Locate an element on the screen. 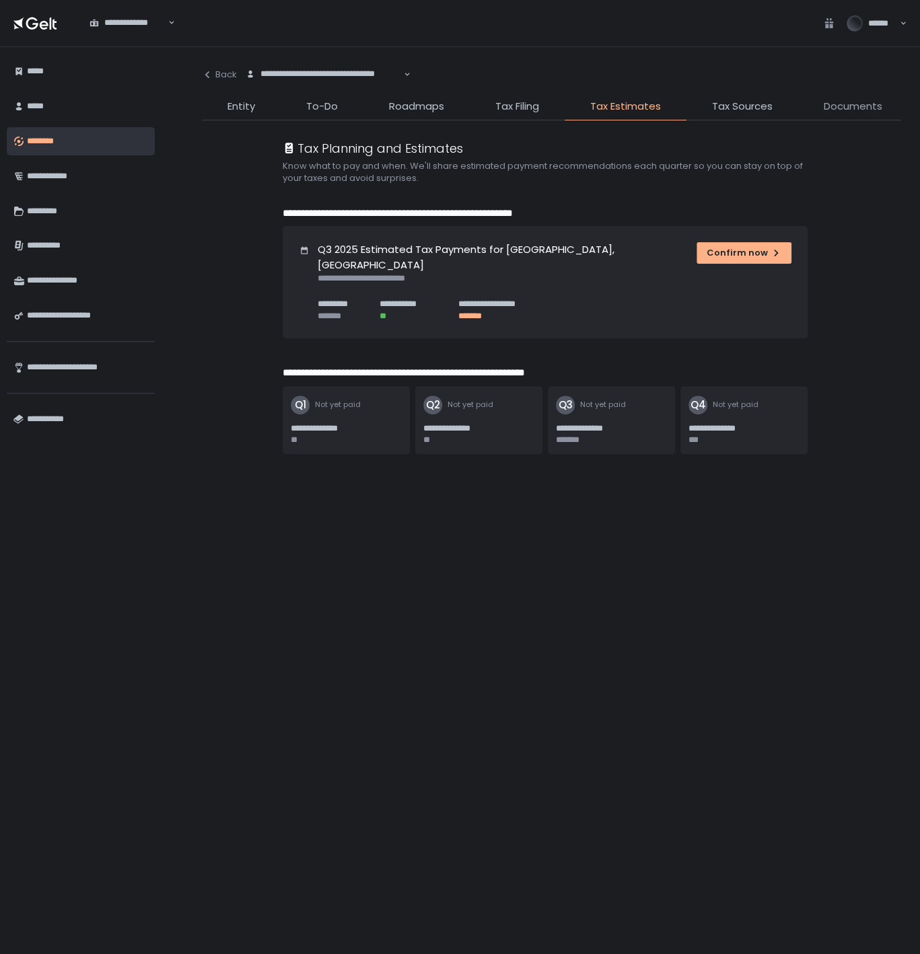  button: Confirm now is located at coordinates (744, 253).